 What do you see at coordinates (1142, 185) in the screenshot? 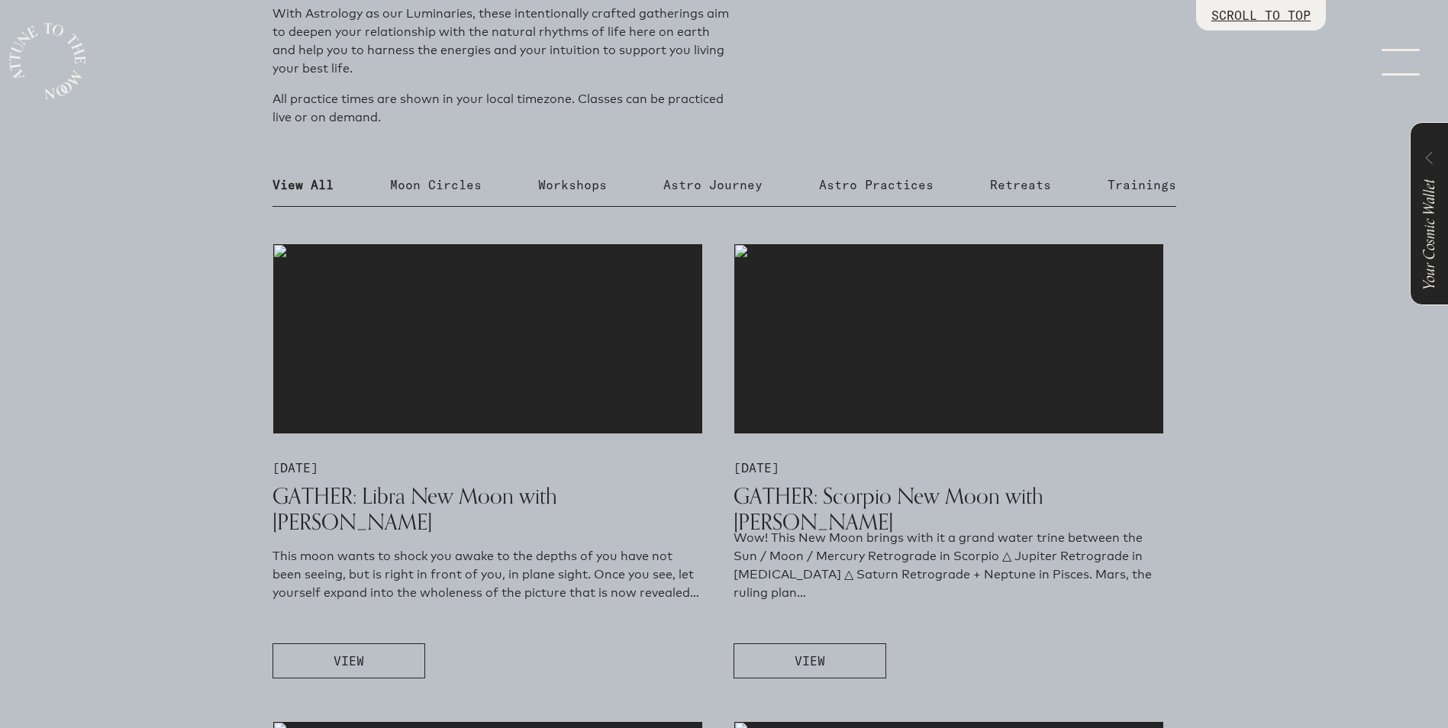
I see `p: Trainings` at bounding box center [1142, 185].